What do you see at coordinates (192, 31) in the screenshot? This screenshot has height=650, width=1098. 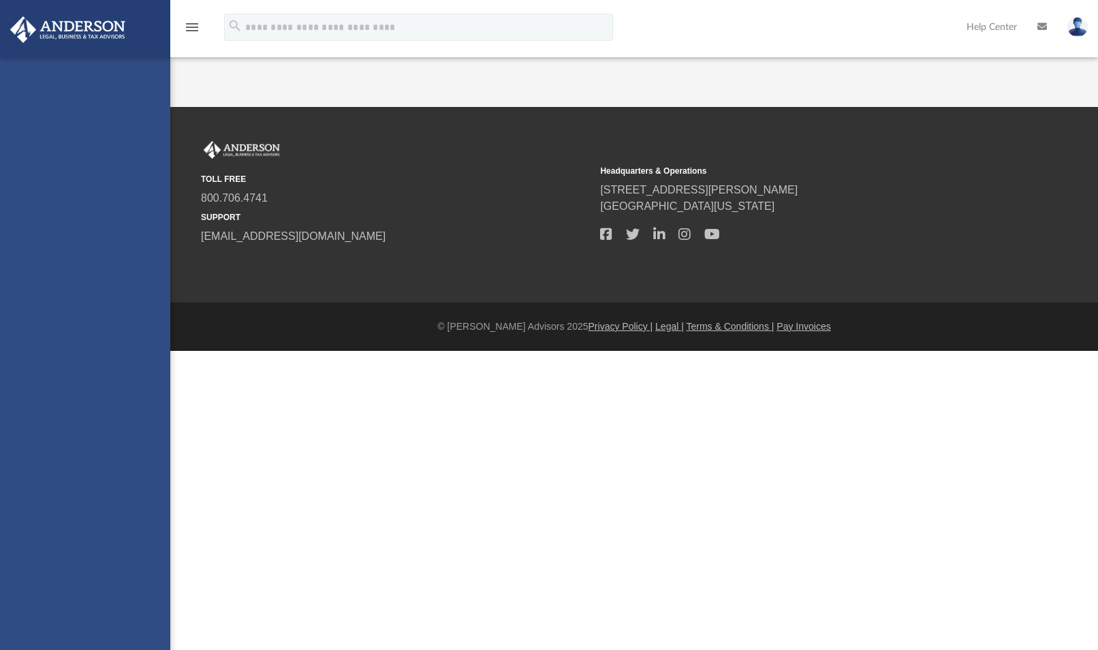 I see `a: menu` at bounding box center [192, 31].